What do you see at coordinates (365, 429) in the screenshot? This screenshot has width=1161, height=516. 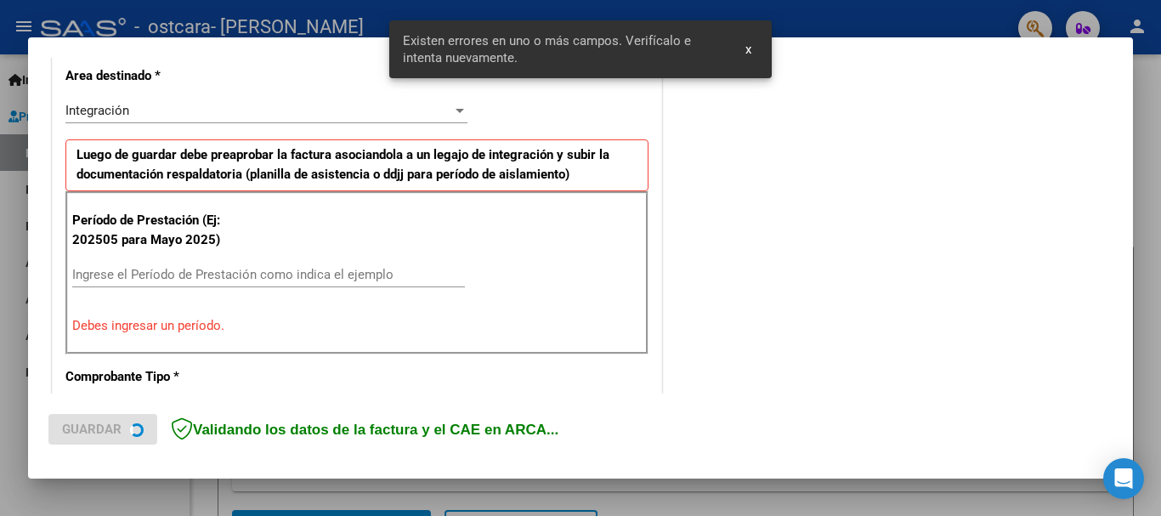 I see `span: Validando los datos de la factura y el CAE en ARCA...` at bounding box center [365, 429].